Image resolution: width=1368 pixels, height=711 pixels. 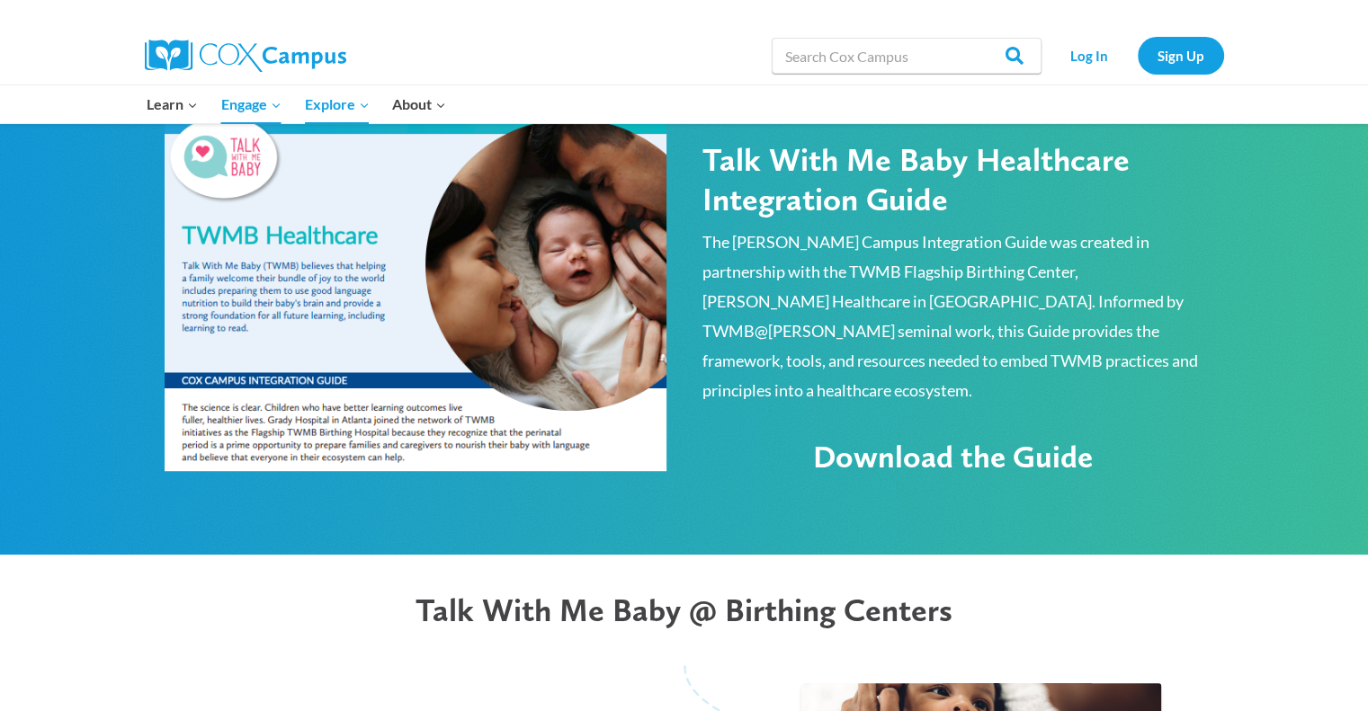 I want to click on h2: Talk With Me Baby Healthcare Integration Guide, so click(x=953, y=179).